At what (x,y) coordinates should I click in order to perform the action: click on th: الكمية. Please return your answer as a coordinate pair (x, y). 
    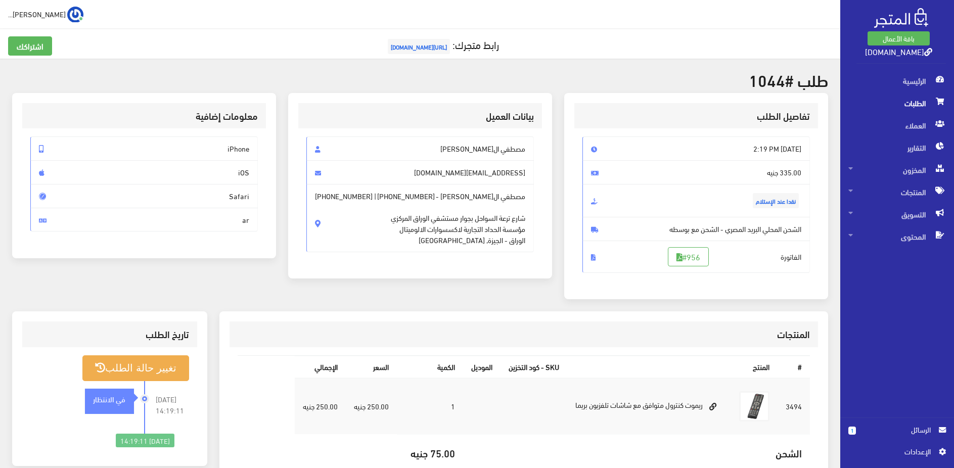
    Looking at the image, I should click on (430, 366).